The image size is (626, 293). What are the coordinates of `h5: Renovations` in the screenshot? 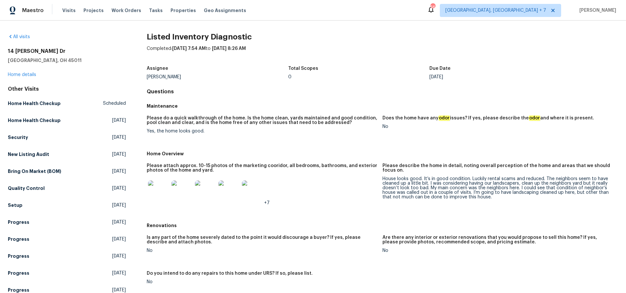 It's located at (382, 225).